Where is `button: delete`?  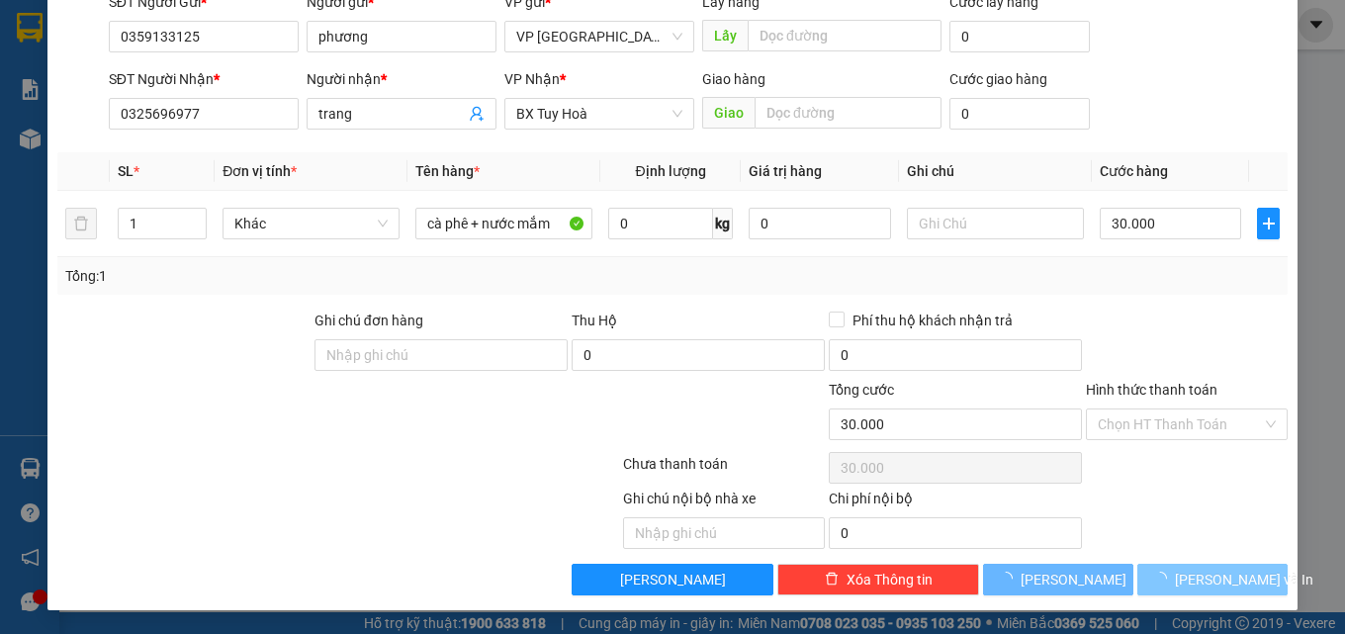 button: delete is located at coordinates (81, 224).